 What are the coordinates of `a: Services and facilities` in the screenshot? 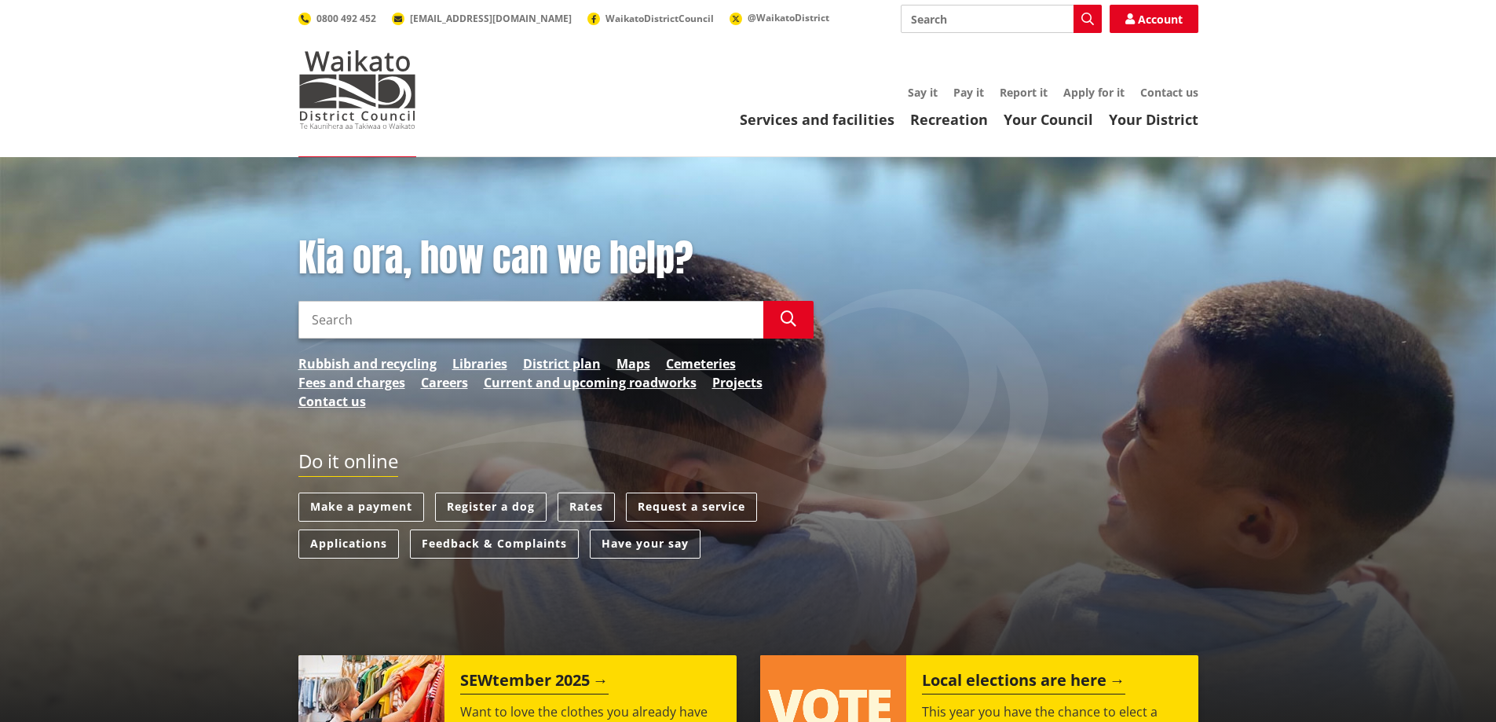 It's located at (817, 119).